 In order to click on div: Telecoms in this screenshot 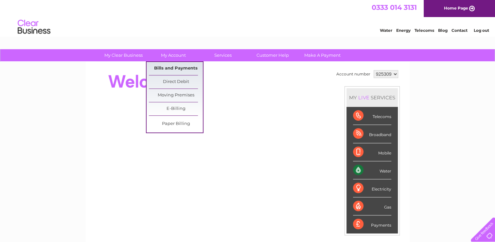, I will do `click(372, 116)`.